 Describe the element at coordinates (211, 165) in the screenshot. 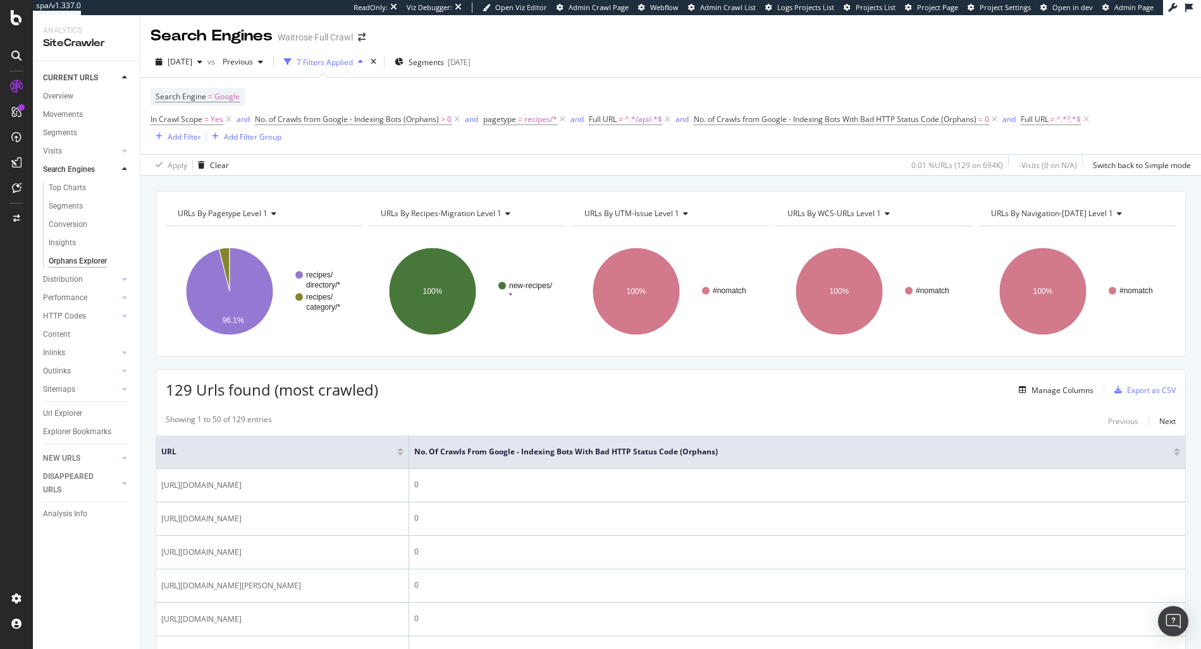

I see `button: Clear` at that location.